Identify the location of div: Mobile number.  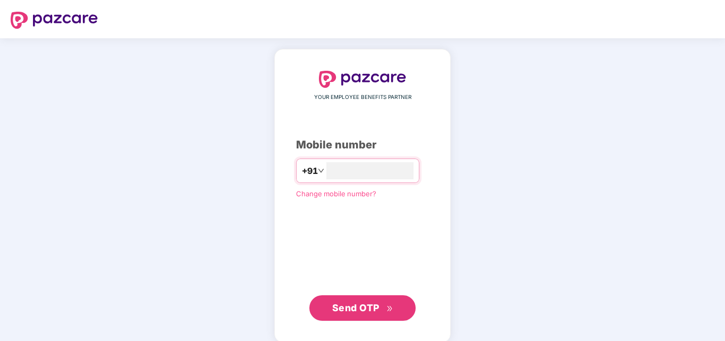
(362, 144).